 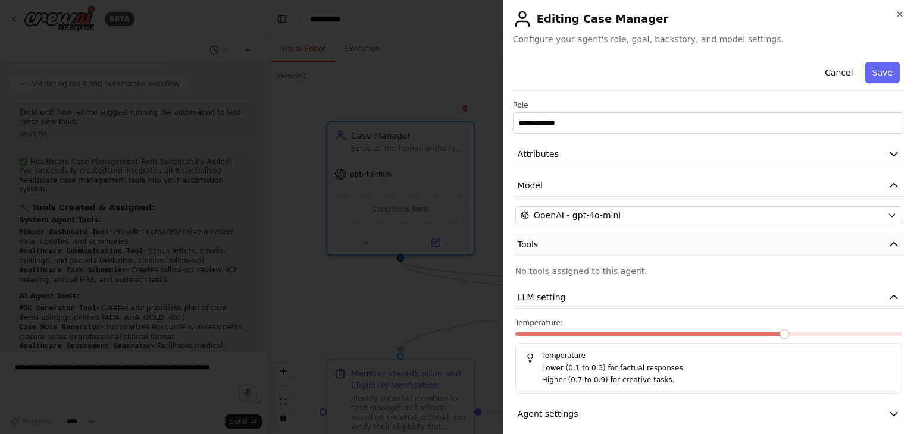 What do you see at coordinates (709, 19) in the screenshot?
I see `h2: Editing Case Manager` at bounding box center [709, 19].